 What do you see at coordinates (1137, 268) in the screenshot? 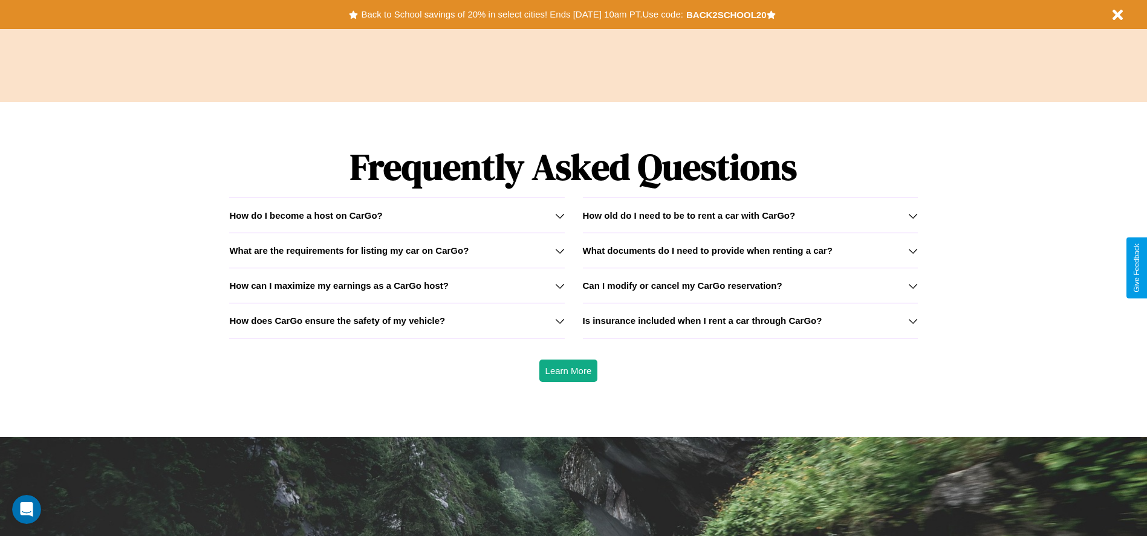
I see `div: Give Feedback` at bounding box center [1137, 268].